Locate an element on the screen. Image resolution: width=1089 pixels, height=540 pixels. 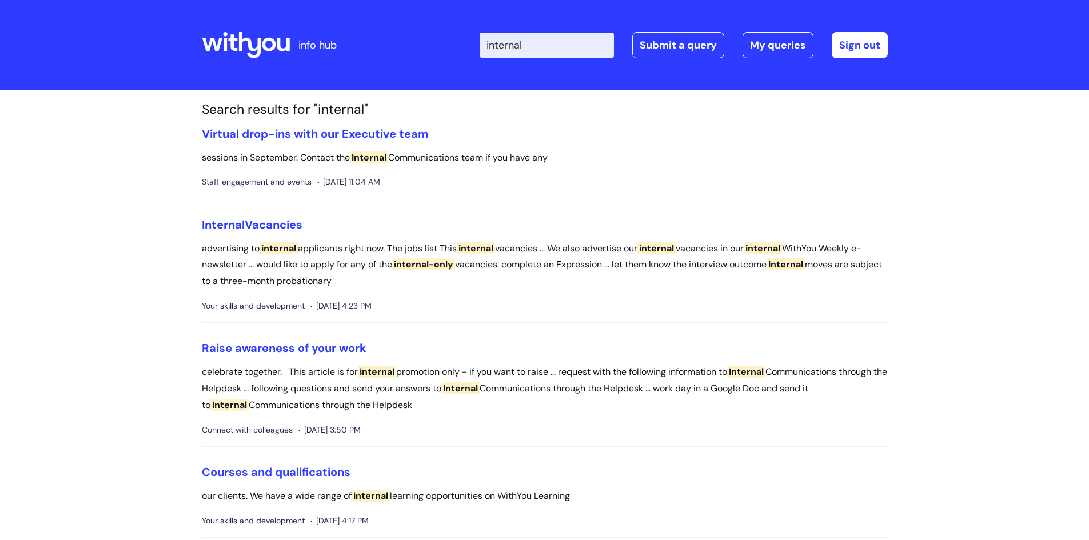
input: Search is located at coordinates (546, 45).